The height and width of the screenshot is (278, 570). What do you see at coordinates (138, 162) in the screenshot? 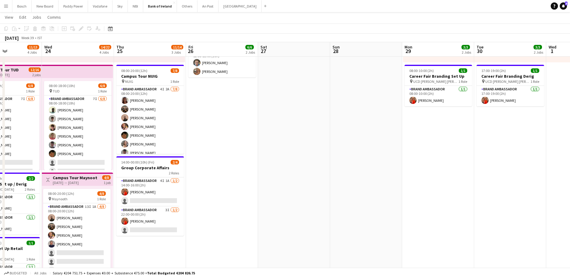
I see `span: 14:00-00:00 (10h) (Fri)` at bounding box center [138, 162].